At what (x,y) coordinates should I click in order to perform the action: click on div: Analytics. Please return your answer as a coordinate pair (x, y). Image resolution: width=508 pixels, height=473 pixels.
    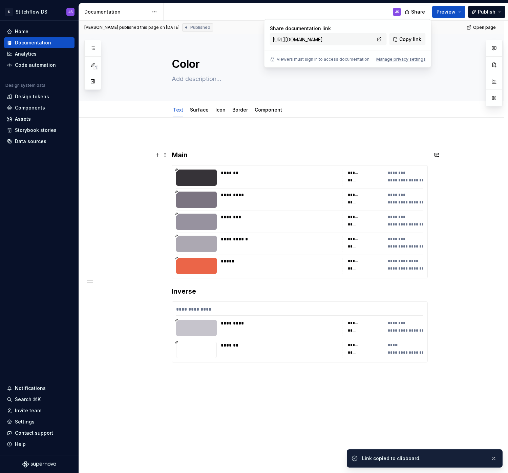
    Looking at the image, I should click on (26, 54).